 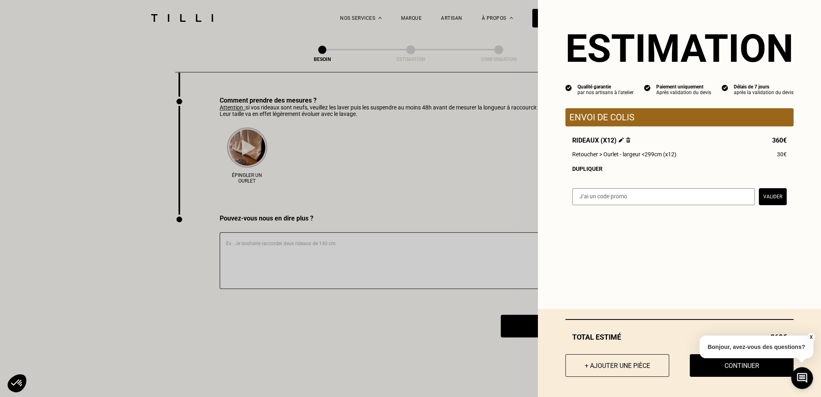 What do you see at coordinates (811, 337) in the screenshot?
I see `button: X` at bounding box center [811, 337].